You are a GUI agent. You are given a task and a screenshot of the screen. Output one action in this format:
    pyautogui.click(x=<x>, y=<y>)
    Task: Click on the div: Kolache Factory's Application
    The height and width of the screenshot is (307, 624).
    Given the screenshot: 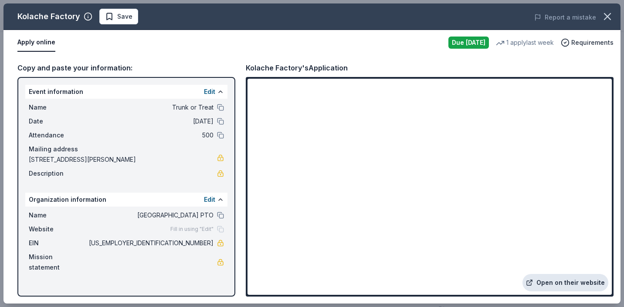 What is the action you would take?
    pyautogui.click(x=297, y=68)
    